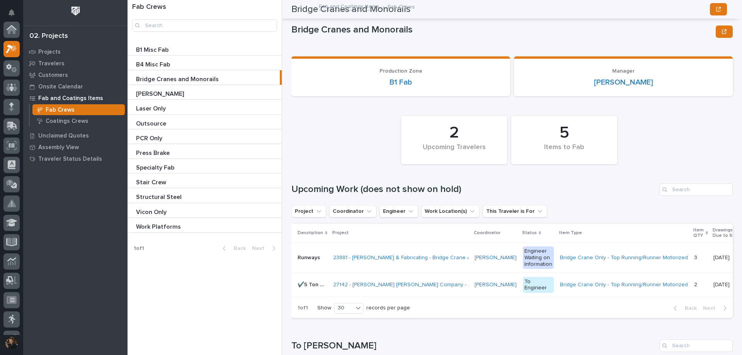 This screenshot has height=355, width=742. Describe the element at coordinates (78, 121) in the screenshot. I see `a: Coatings Crews` at that location.